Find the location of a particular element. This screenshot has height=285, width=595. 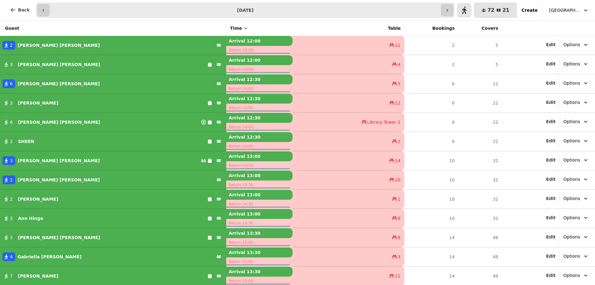

th: Table is located at coordinates (348, 28).